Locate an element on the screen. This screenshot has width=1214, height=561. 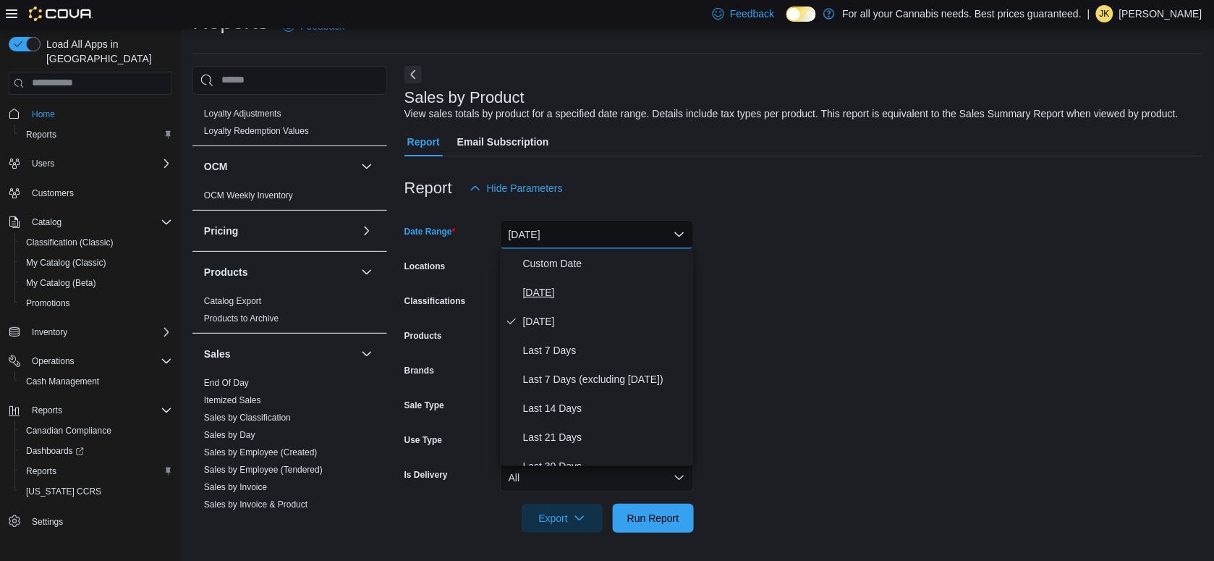
a: OCM Weekly Inventory is located at coordinates (248, 195).